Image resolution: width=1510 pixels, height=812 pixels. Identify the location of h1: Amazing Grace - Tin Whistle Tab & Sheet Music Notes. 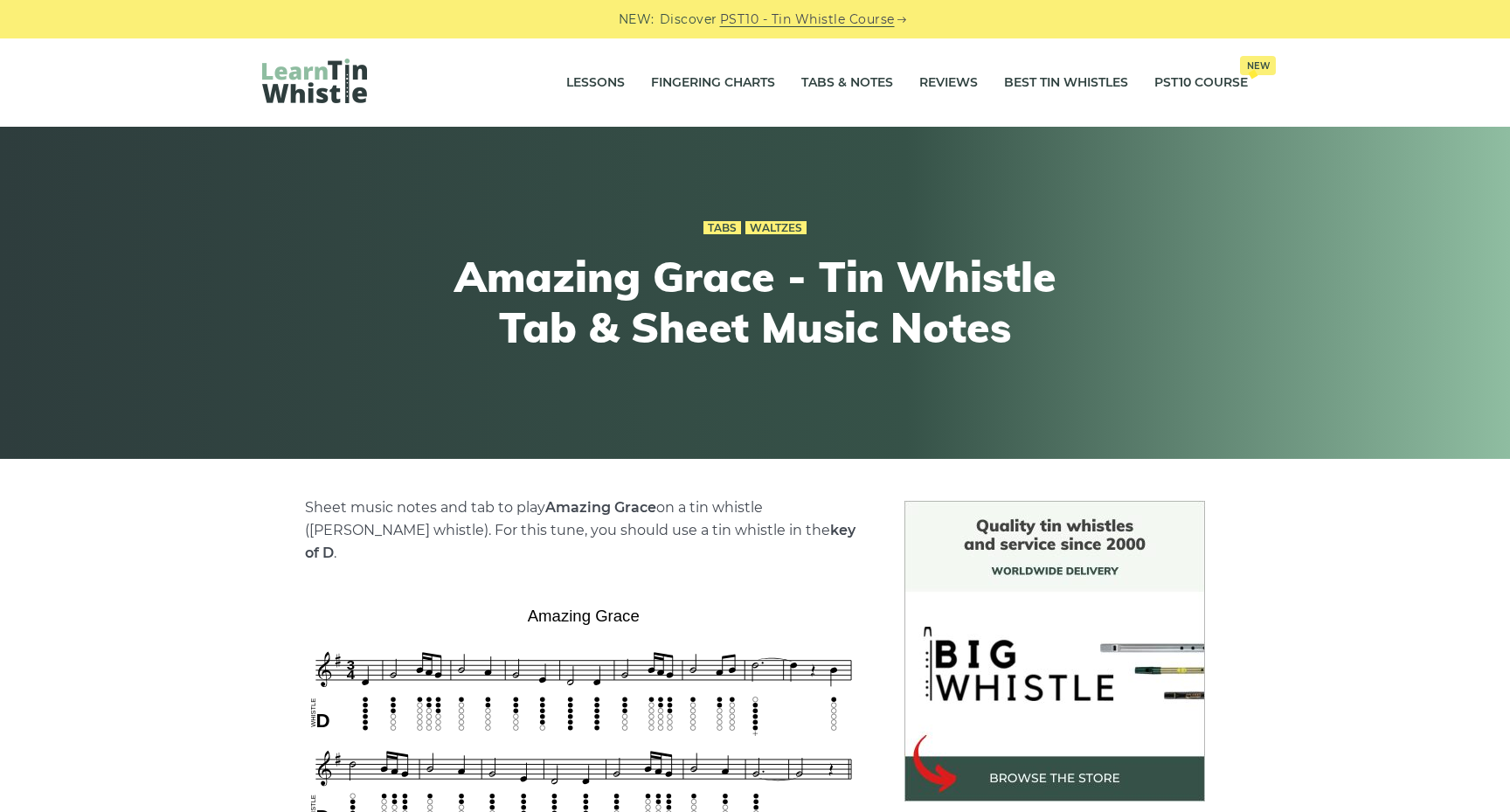
(755, 302).